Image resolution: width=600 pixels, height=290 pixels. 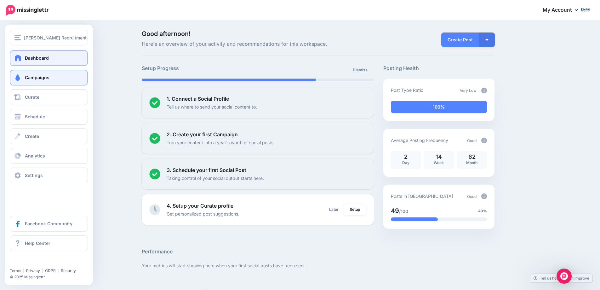 What do you see at coordinates (34, 175) in the screenshot?
I see `span: Settings` at bounding box center [34, 175].